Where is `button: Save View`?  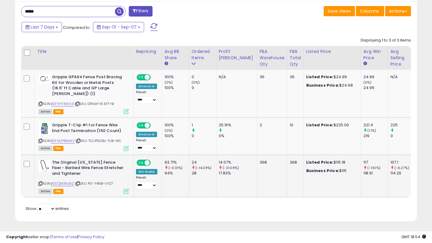
button: Save View is located at coordinates (339, 11).